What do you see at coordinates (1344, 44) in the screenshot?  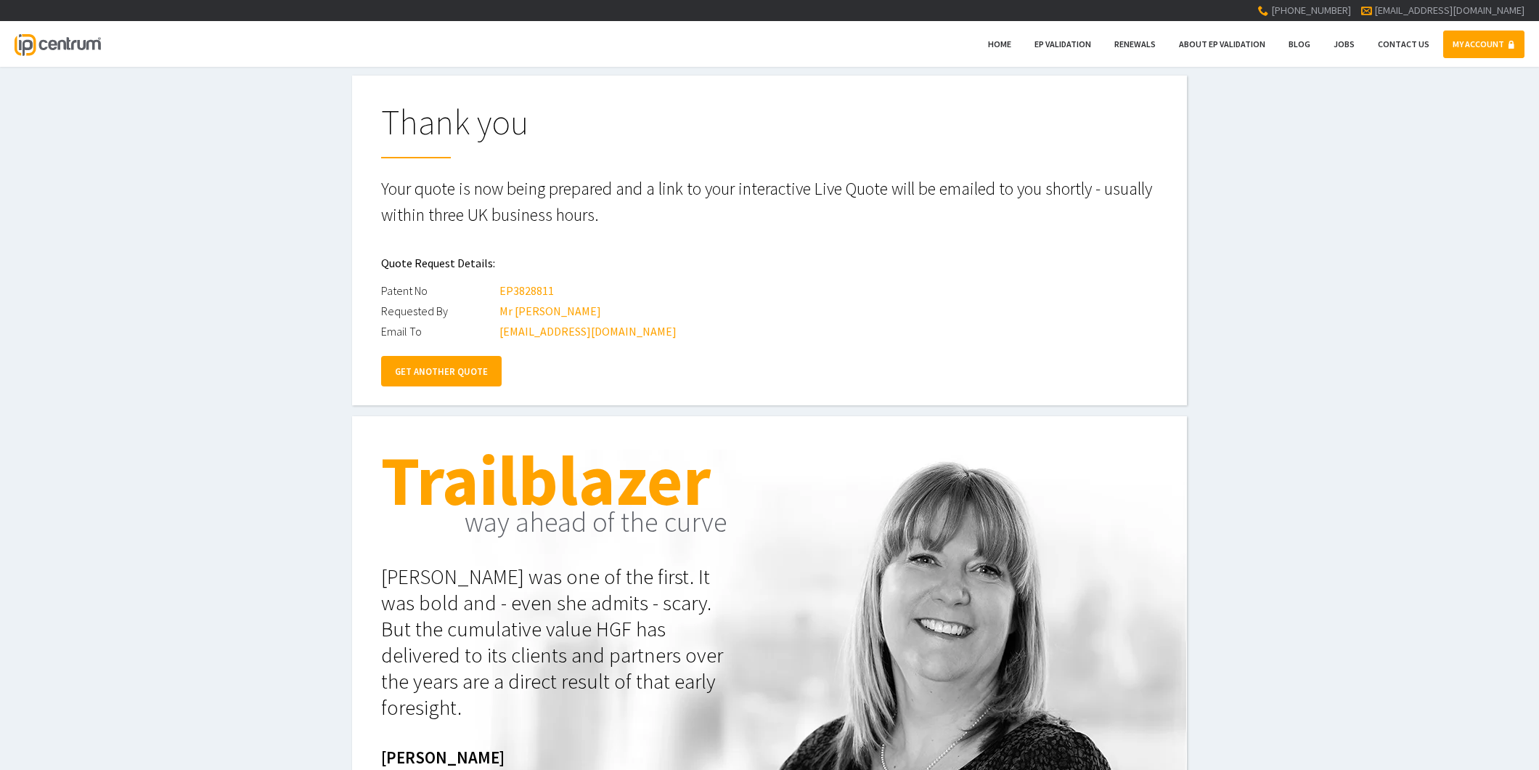 I see `span: Jobs` at bounding box center [1344, 44].